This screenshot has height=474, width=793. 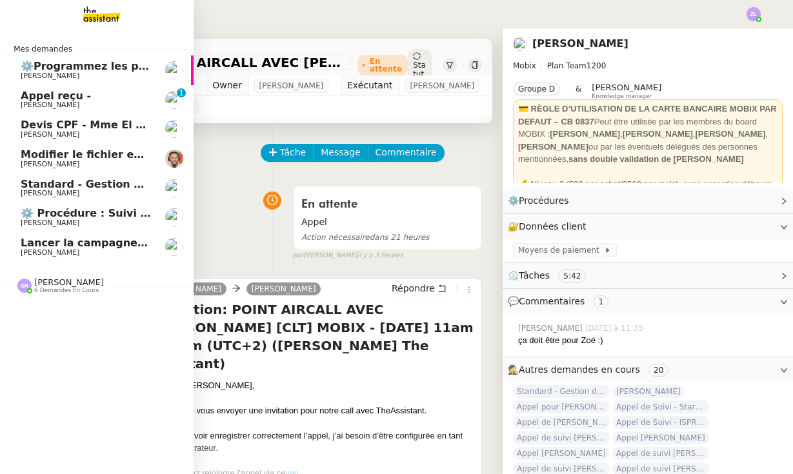 What do you see at coordinates (161, 213) in the screenshot?
I see `span: ⚙️ Procédure : Suivi des alternants - dynamique` at bounding box center [161, 213].